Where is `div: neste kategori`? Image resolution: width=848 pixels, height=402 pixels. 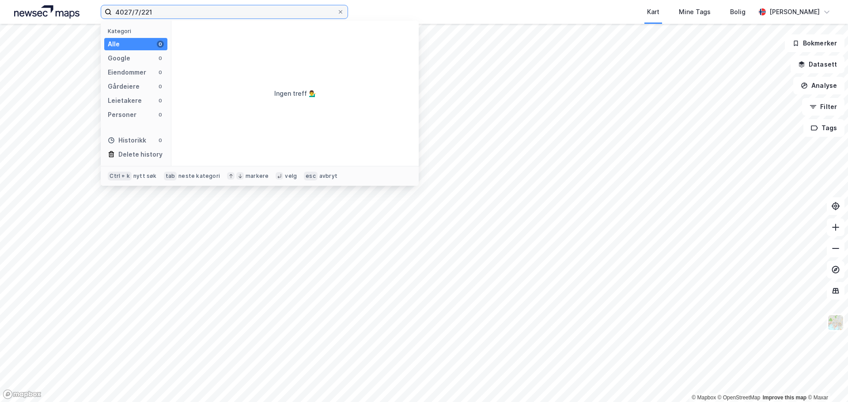
div: neste kategori is located at coordinates (199, 176).